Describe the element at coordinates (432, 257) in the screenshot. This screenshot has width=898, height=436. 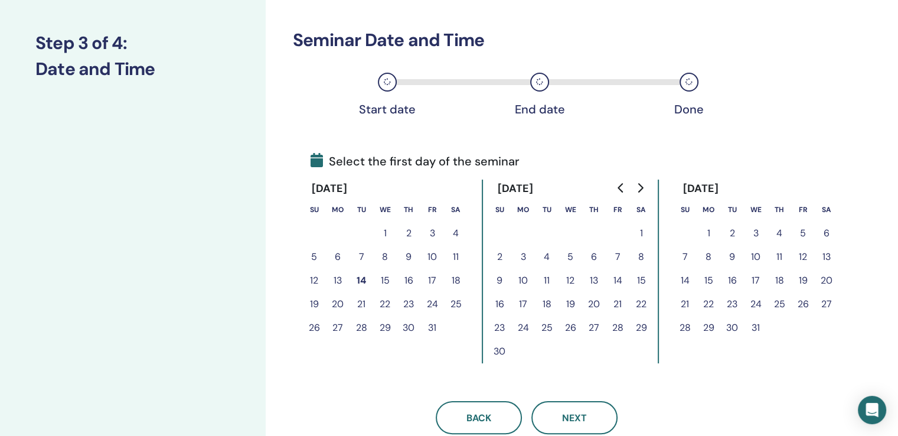
I see `button: 10` at that location.